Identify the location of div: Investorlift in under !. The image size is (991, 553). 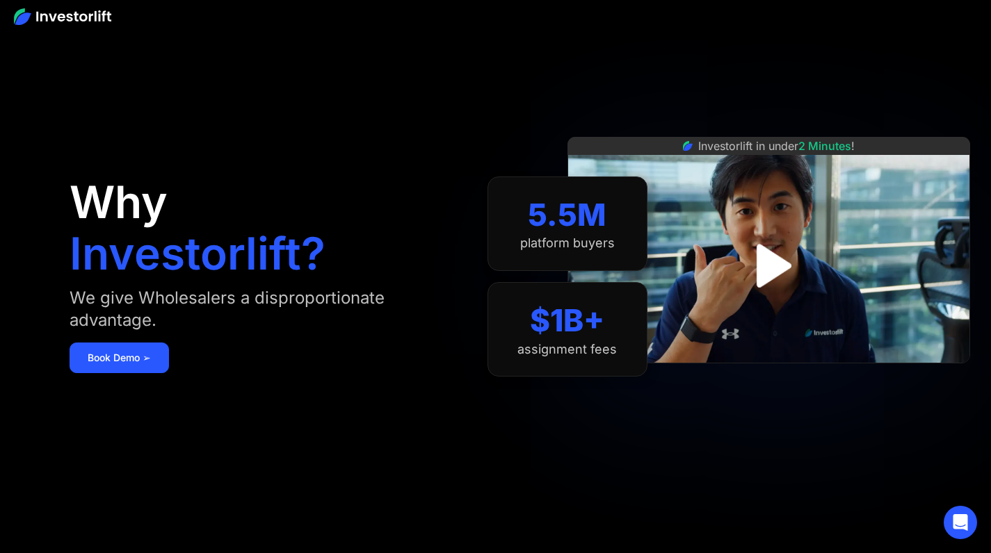
(776, 146).